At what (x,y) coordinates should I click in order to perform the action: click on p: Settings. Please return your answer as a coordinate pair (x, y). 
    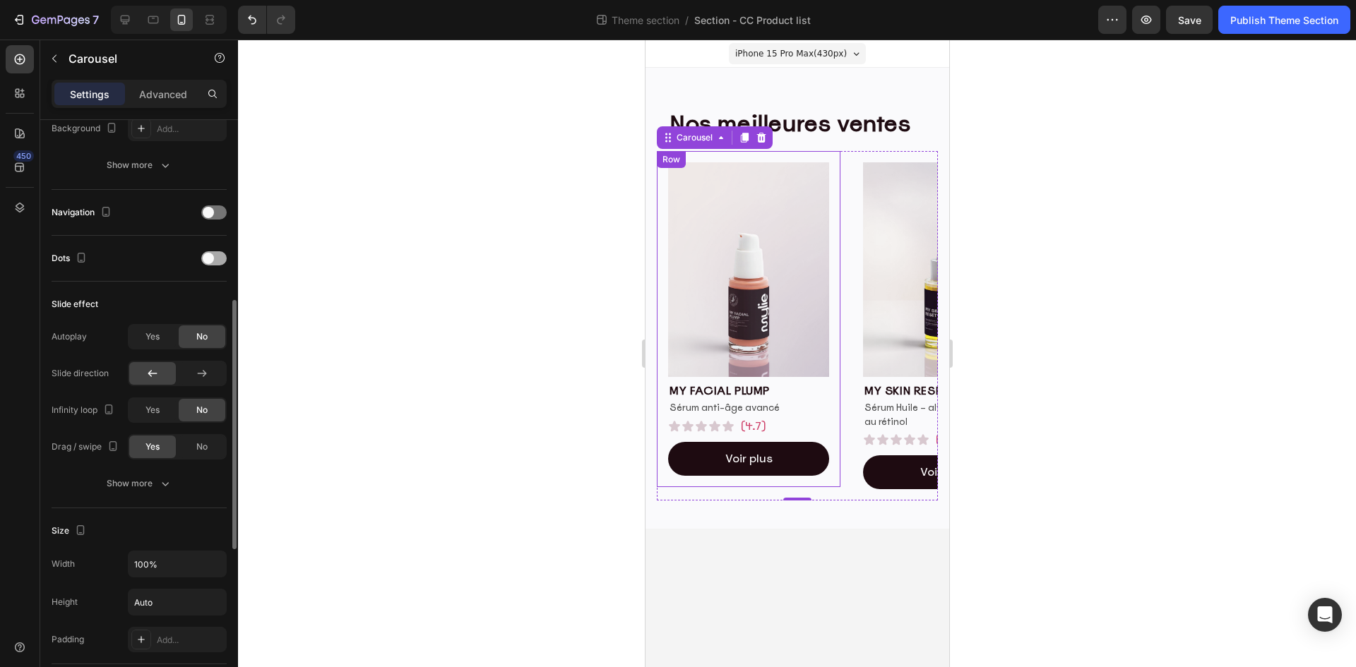
    Looking at the image, I should click on (90, 94).